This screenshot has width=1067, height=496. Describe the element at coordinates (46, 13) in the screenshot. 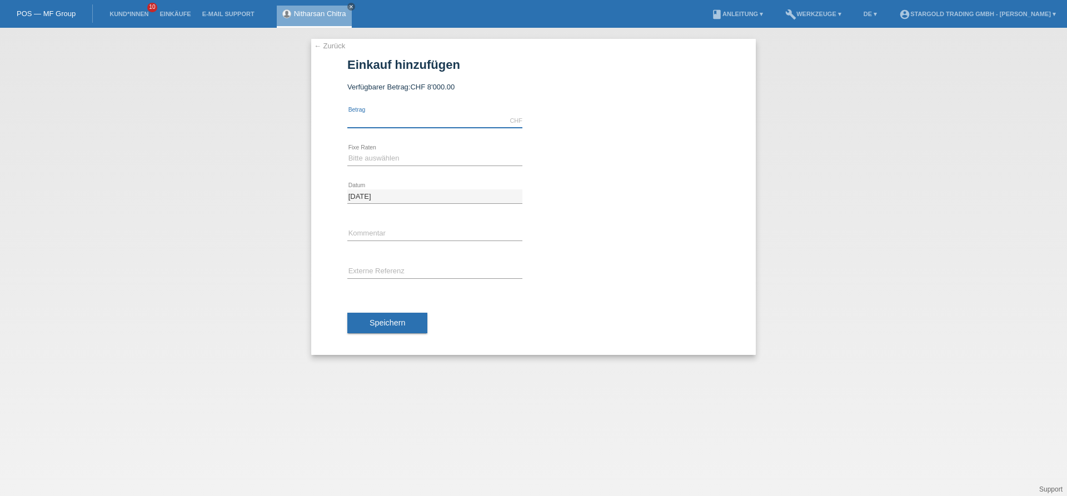

I see `a: POS — MF Group` at that location.